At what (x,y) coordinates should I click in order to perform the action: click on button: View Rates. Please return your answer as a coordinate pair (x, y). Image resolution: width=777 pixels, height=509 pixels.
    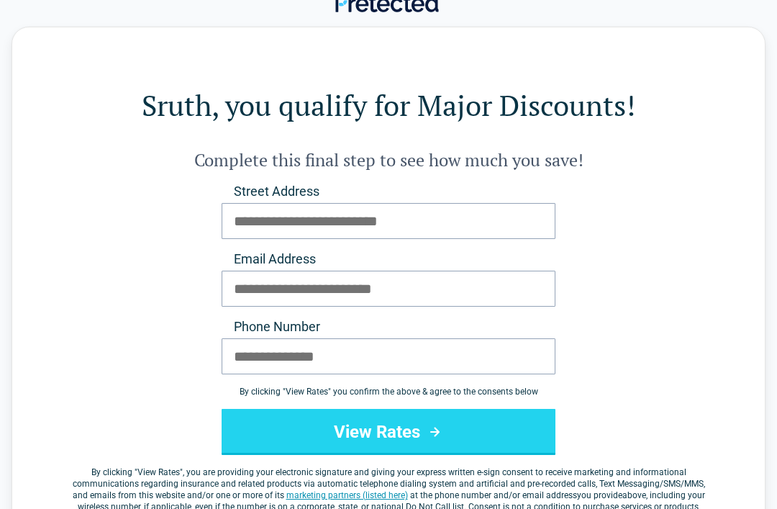
    Looking at the image, I should click on (388, 432).